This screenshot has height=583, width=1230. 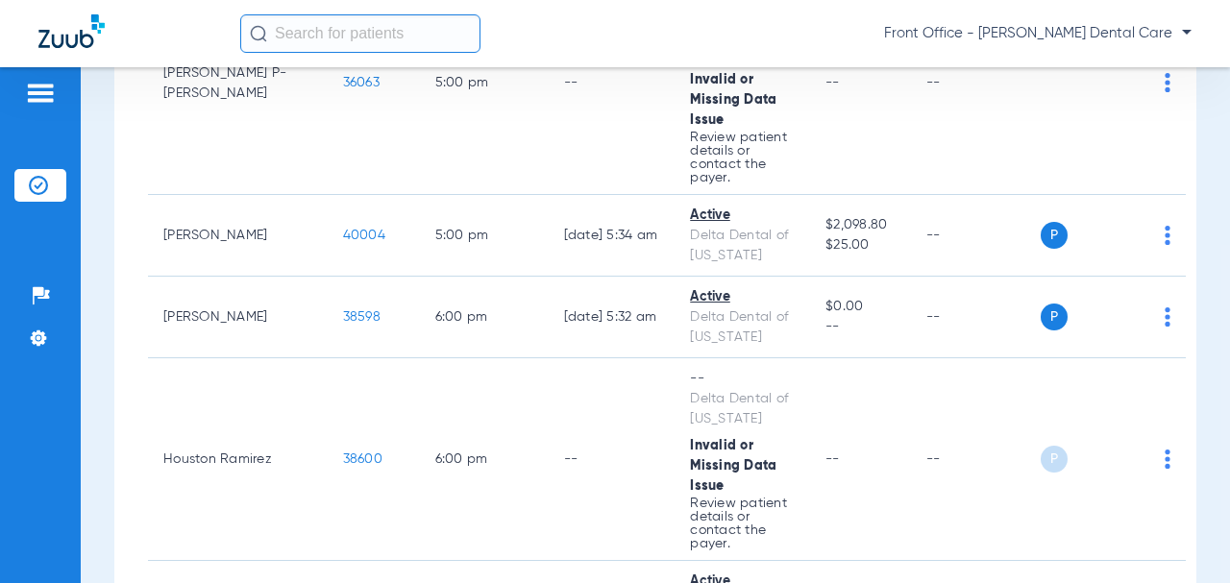 What do you see at coordinates (362, 459) in the screenshot?
I see `span: 38600` at bounding box center [362, 459].